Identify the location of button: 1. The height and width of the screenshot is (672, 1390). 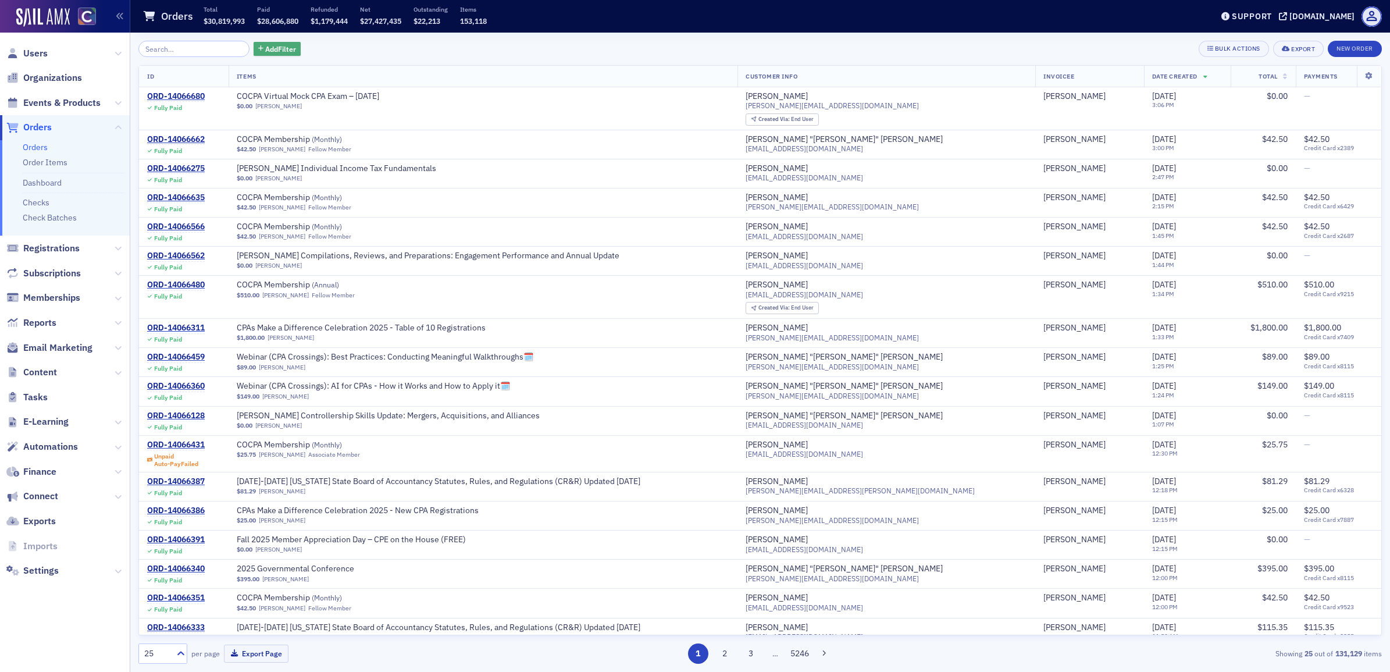
(698, 653).